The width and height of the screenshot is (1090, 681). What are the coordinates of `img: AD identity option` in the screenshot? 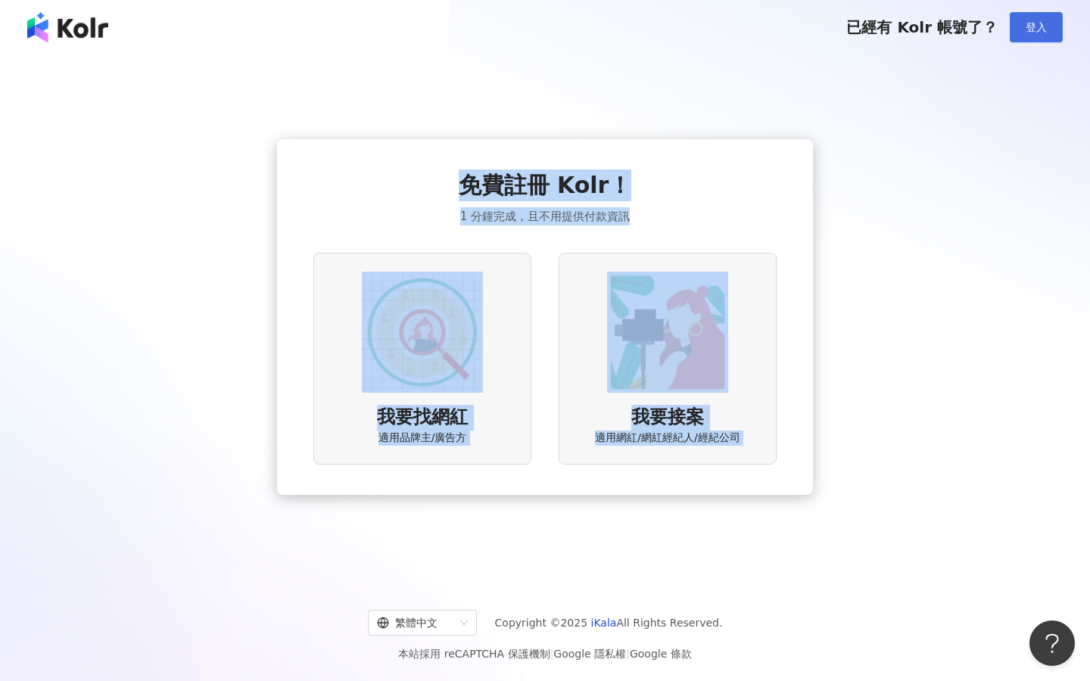 It's located at (422, 332).